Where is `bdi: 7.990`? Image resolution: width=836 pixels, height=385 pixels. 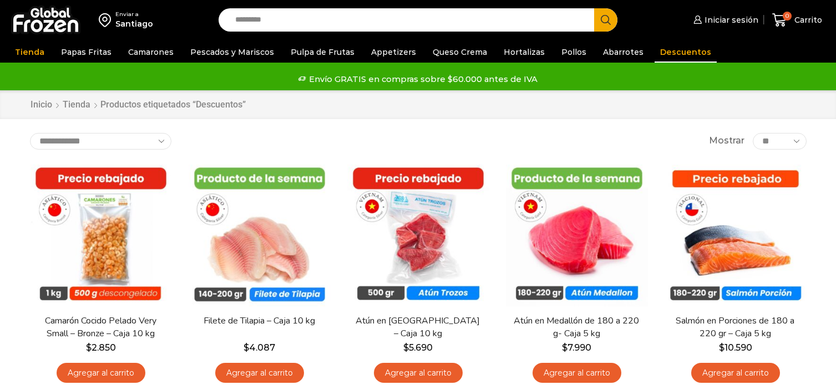
bdi: 7.990 is located at coordinates (576, 348).